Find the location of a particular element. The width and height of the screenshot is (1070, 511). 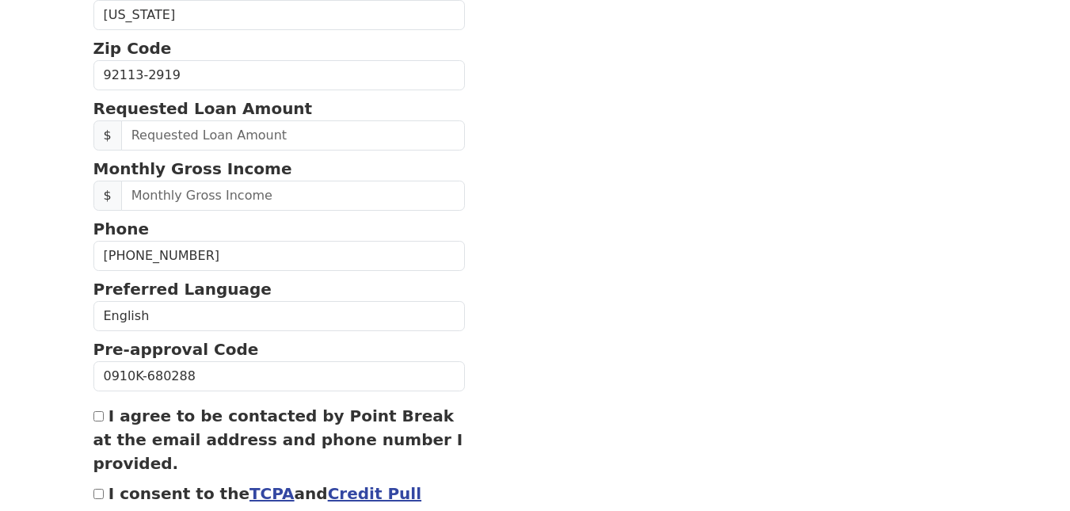

strong: Pre-approval Code is located at coordinates (176, 349).